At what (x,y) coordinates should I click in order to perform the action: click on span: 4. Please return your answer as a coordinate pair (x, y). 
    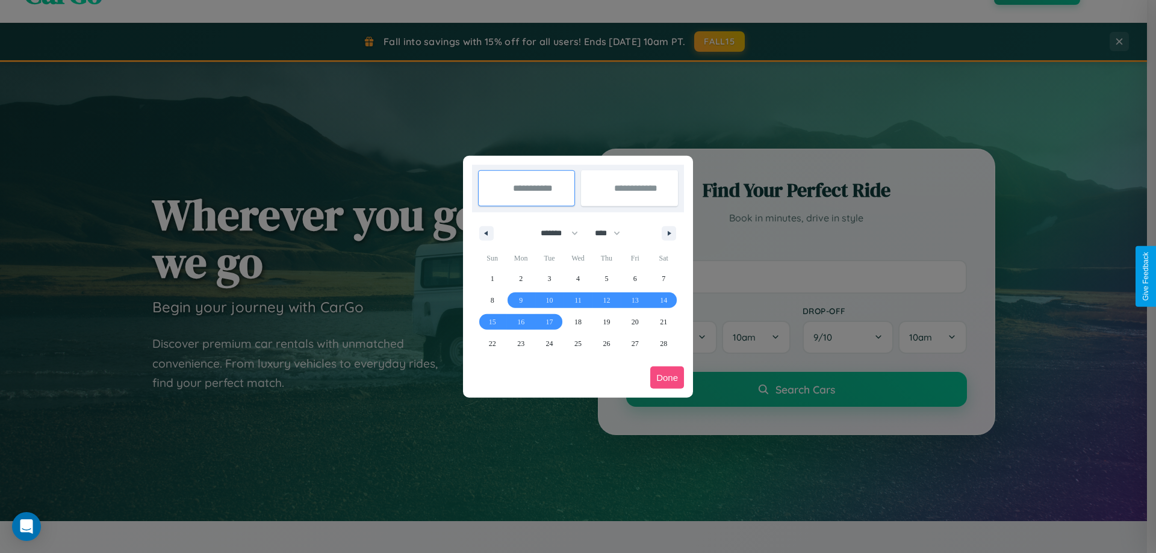
    Looking at the image, I should click on (578, 279).